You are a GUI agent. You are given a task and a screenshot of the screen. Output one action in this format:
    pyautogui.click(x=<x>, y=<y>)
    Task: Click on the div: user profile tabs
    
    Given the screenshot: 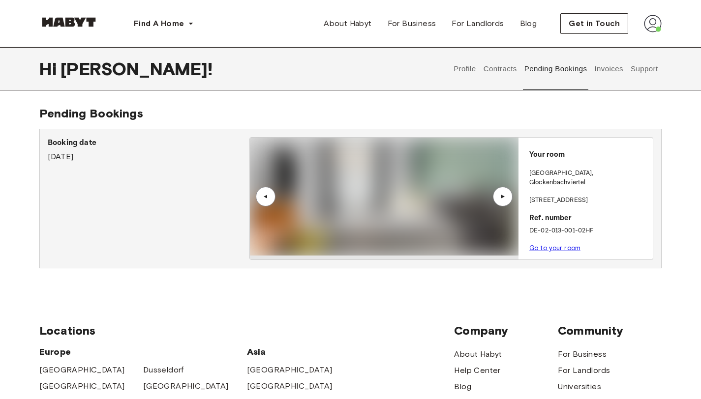 What is the action you would take?
    pyautogui.click(x=556, y=69)
    